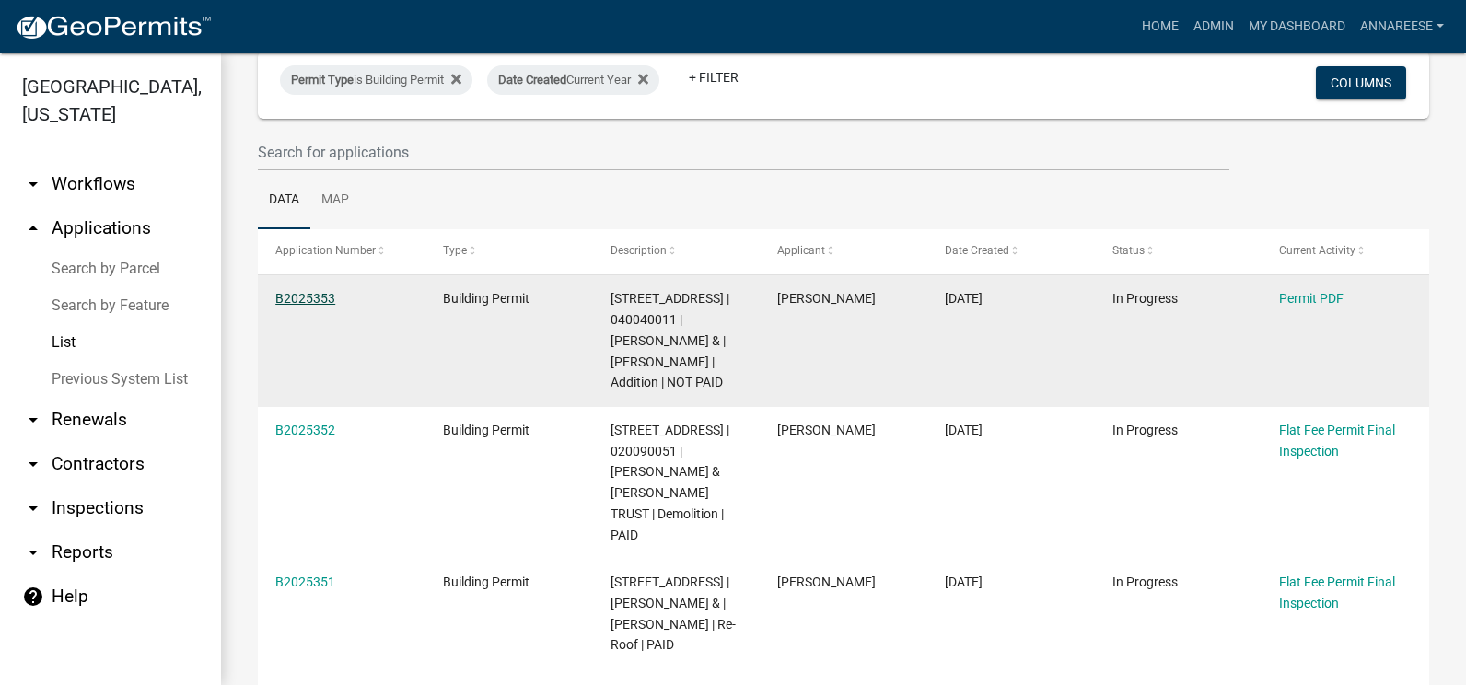 This screenshot has height=685, width=1466. I want to click on span: Application Number, so click(325, 250).